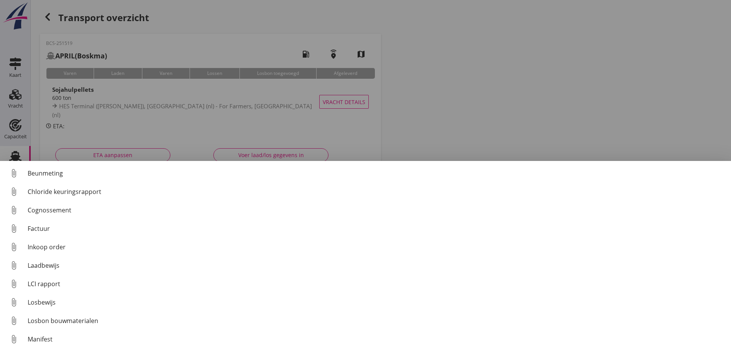 This screenshot has height=353, width=731. I want to click on div: Beunmeting, so click(376, 173).